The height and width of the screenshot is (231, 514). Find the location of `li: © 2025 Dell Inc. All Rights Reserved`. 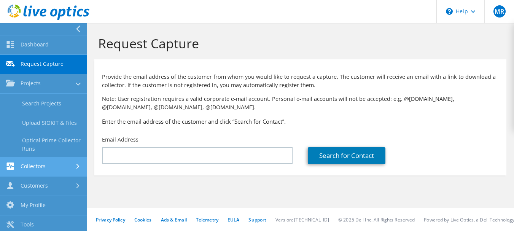

li: © 2025 Dell Inc. All Rights Reserved is located at coordinates (376, 219).